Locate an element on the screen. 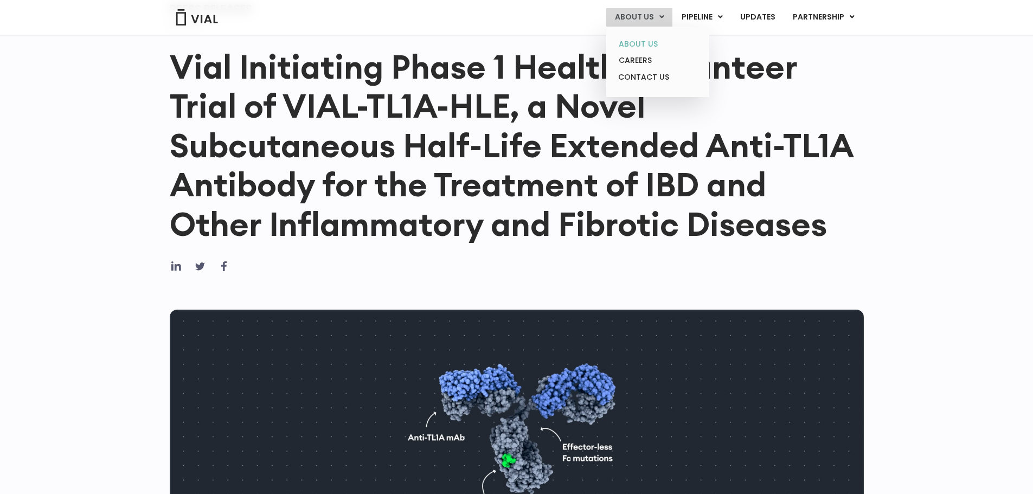  div: Share on twitter is located at coordinates (200, 266).